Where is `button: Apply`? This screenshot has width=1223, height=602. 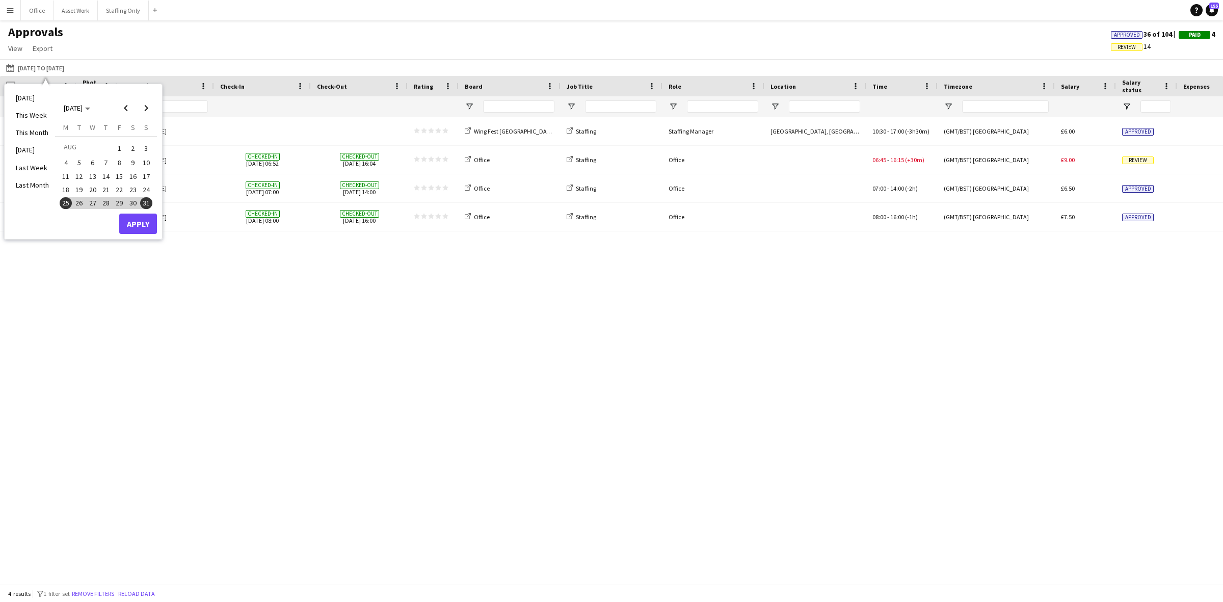 button: Apply is located at coordinates (138, 224).